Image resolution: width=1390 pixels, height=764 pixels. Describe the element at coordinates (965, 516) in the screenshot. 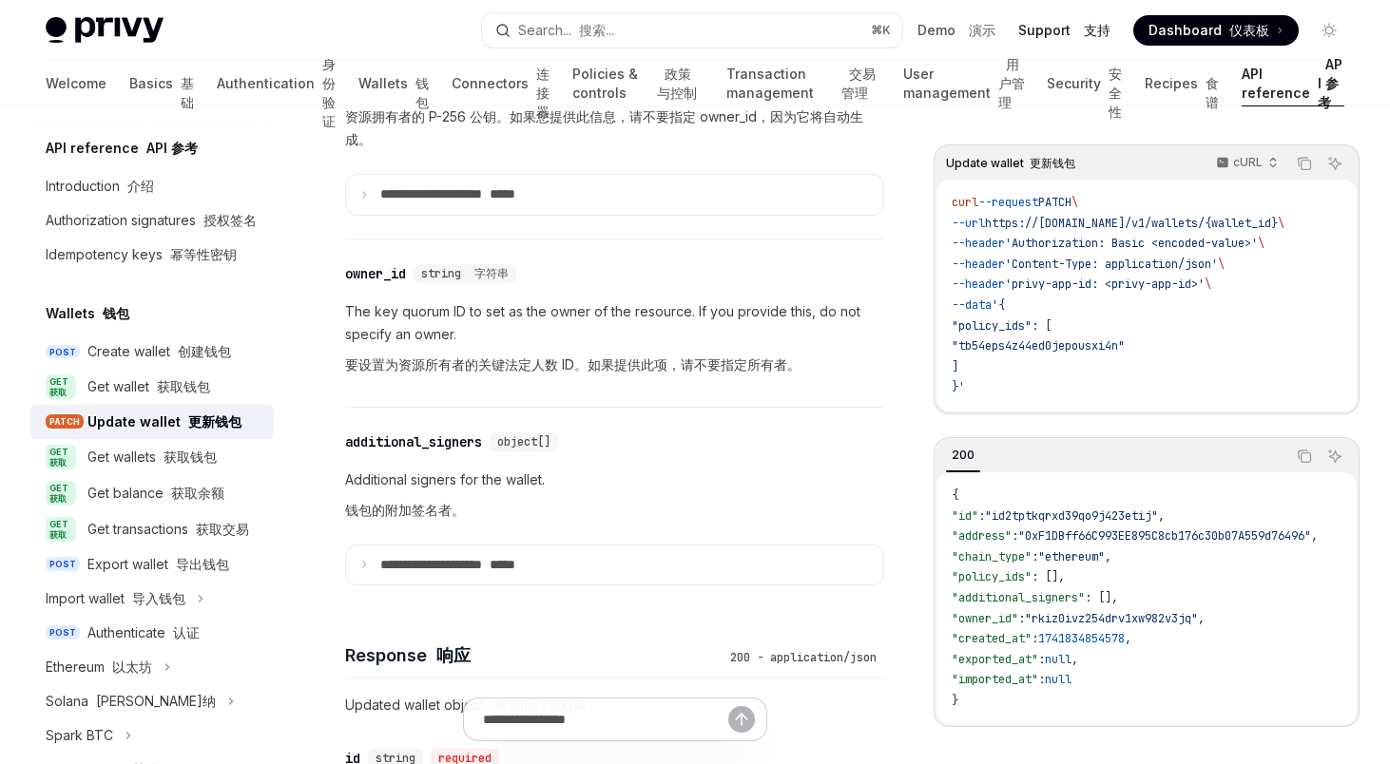

I see `span: "id"` at that location.